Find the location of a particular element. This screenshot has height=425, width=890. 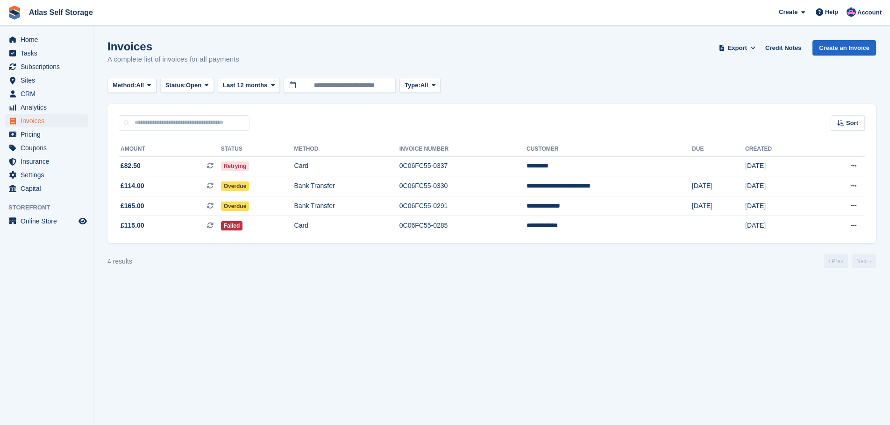

span: Open is located at coordinates (193, 85).